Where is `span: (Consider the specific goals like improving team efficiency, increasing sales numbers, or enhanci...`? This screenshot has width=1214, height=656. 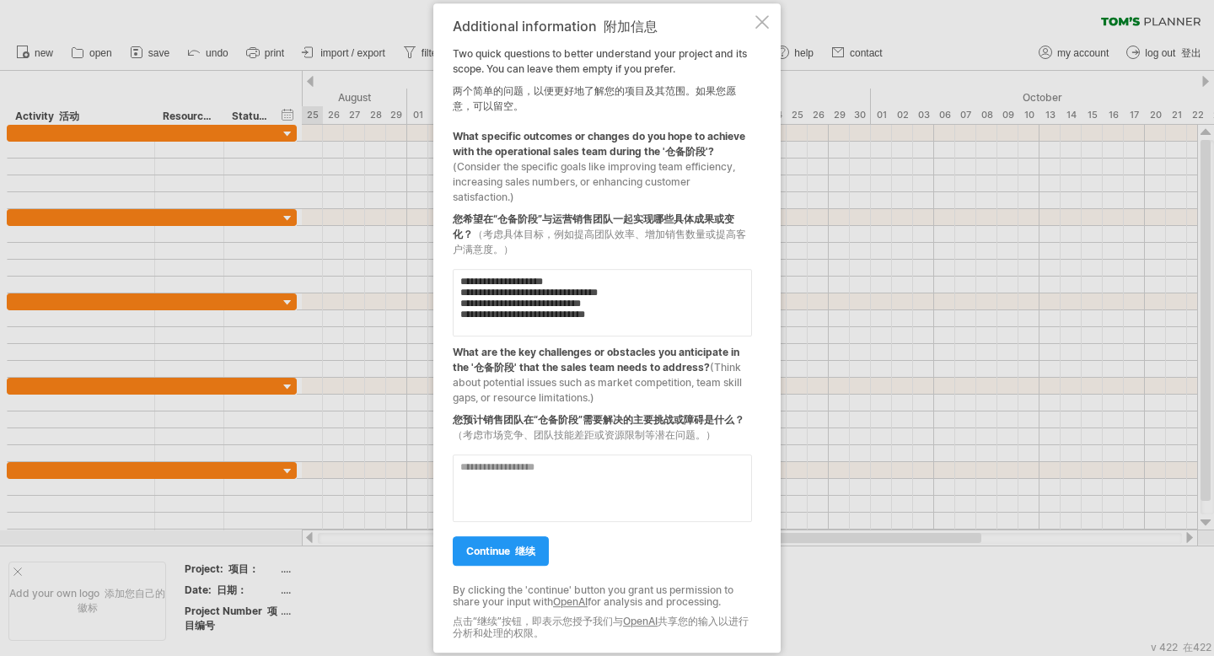 span: (Consider the specific goals like improving team efficiency, increasing sales numbers, or enhanci... is located at coordinates (594, 181).